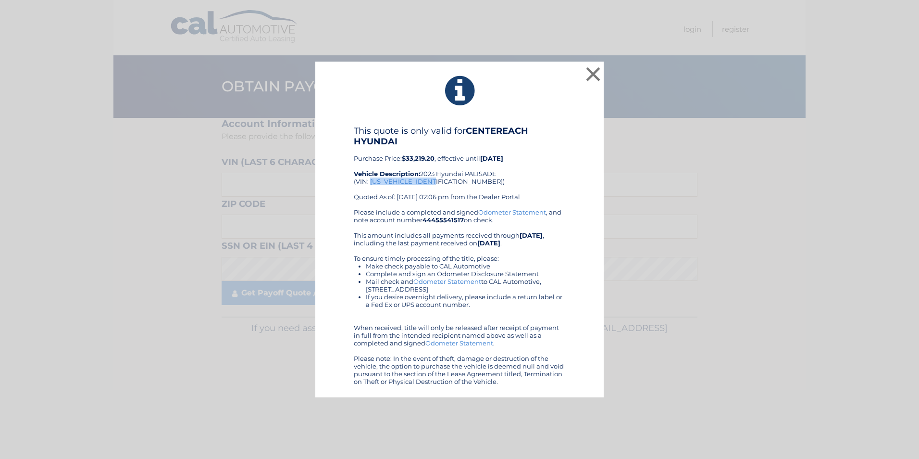 The image size is (919, 459). What do you see at coordinates (441, 136) in the screenshot?
I see `b: CENTEREACH HYUNDAI` at bounding box center [441, 136].